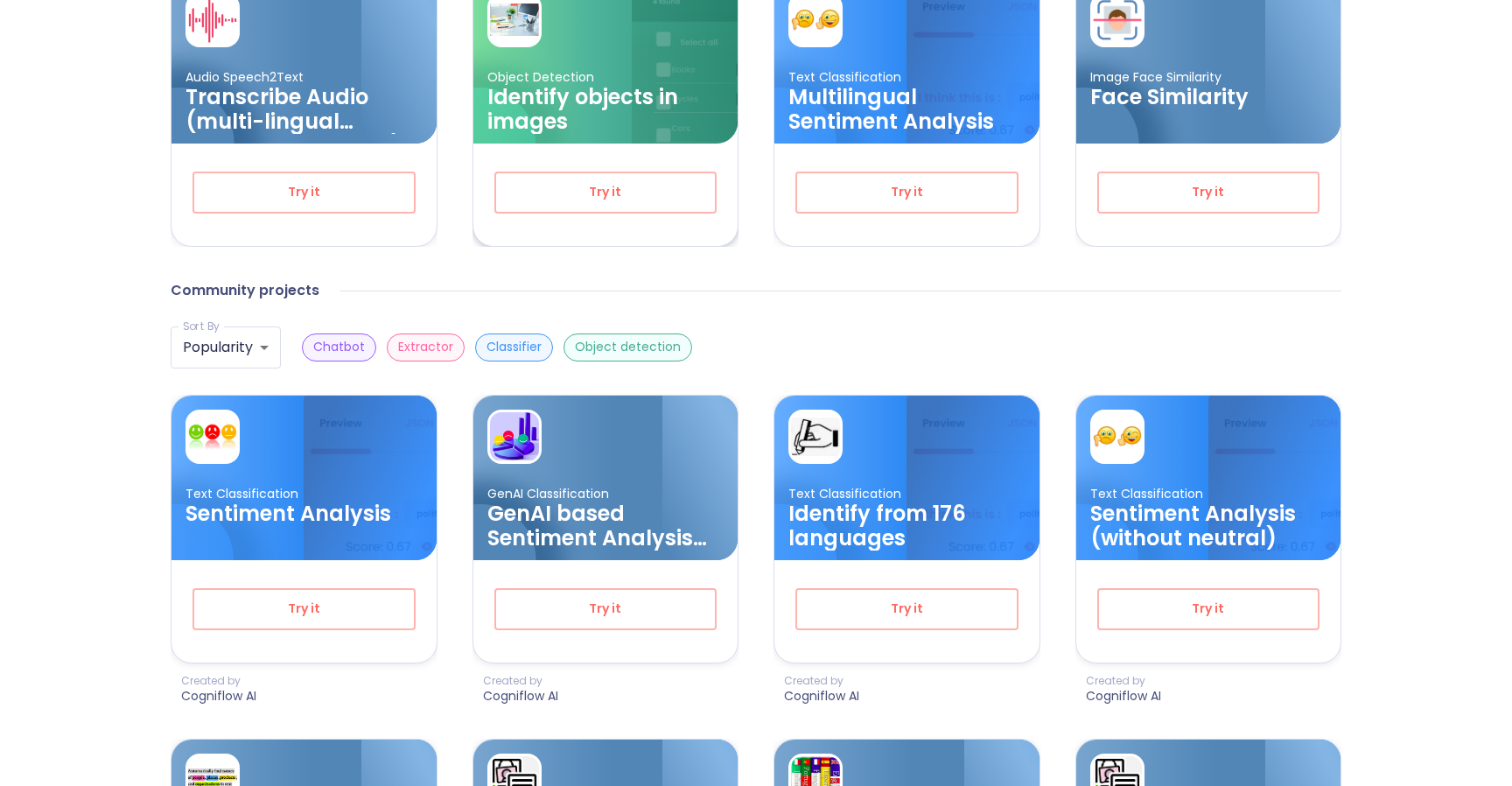 This screenshot has height=786, width=1512. What do you see at coordinates (1208, 77) in the screenshot?
I see `p: Image Face Similarity` at bounding box center [1208, 77].